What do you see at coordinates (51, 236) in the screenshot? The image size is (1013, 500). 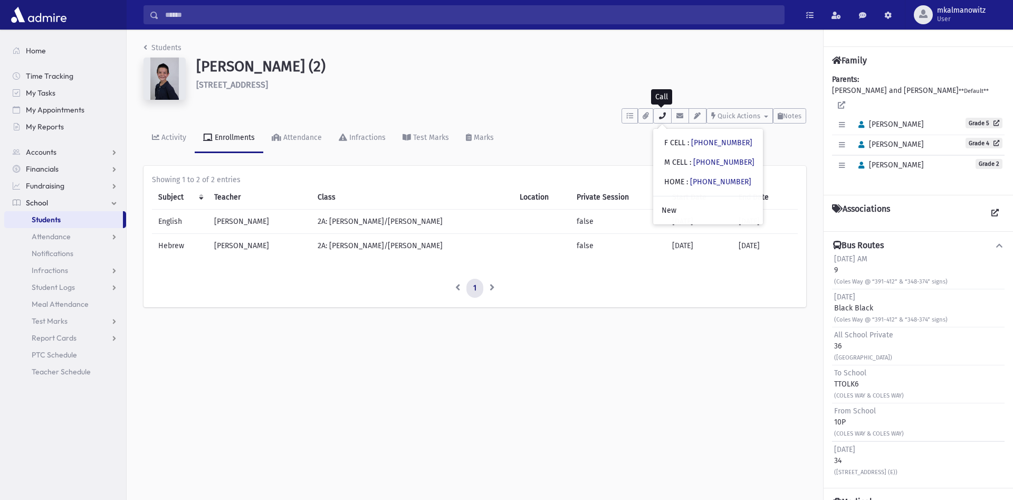 I see `span: Attendance` at bounding box center [51, 236].